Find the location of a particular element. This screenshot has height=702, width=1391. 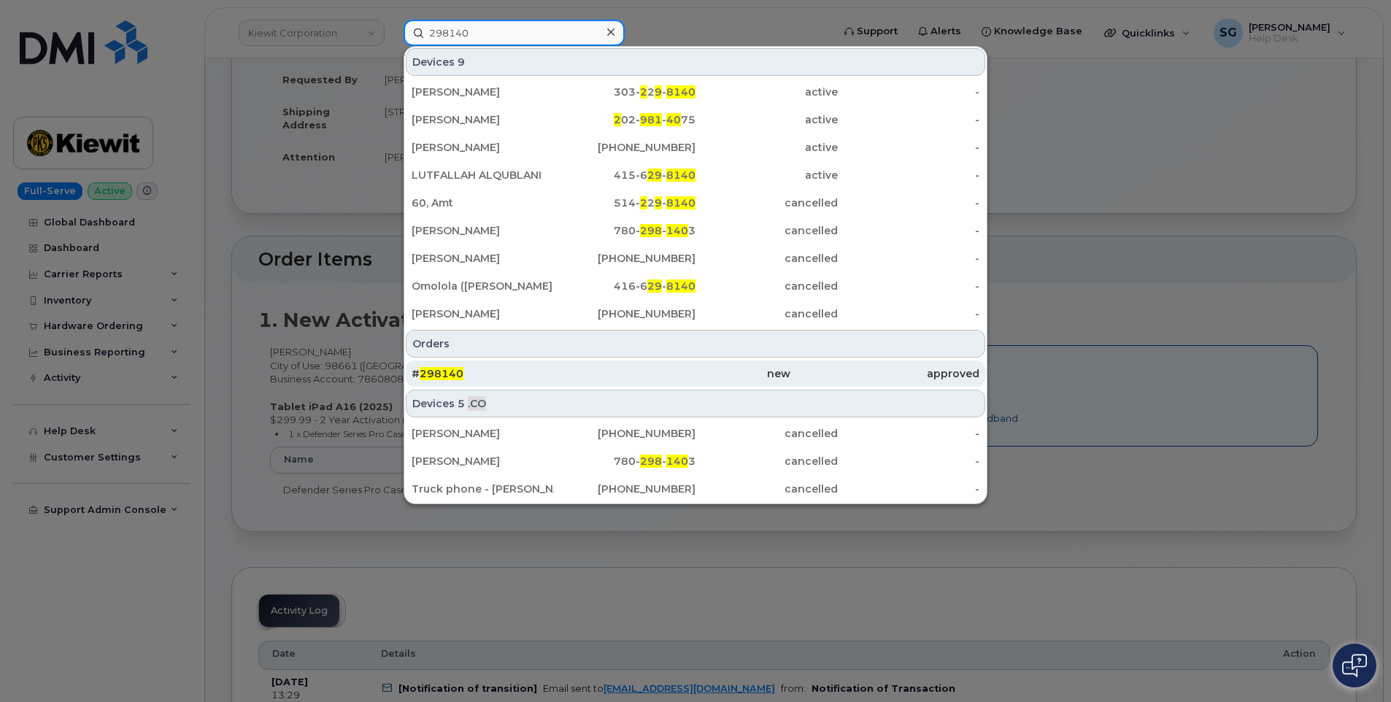

div: new is located at coordinates (695, 374).